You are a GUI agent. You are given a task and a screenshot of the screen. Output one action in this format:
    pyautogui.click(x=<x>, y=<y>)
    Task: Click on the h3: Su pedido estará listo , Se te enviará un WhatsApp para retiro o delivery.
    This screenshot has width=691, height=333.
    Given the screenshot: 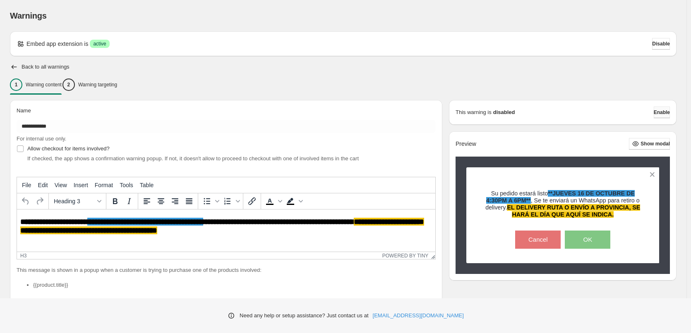 What is the action you would take?
    pyautogui.click(x=562, y=204)
    